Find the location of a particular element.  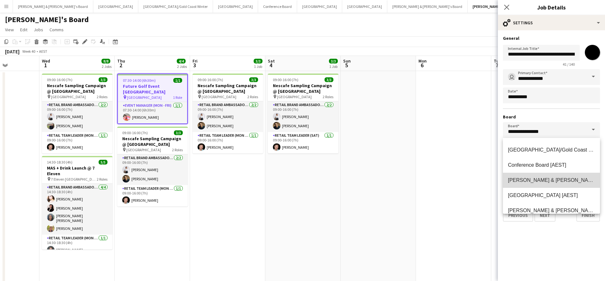

span: 41 / 140 is located at coordinates (569, 64).